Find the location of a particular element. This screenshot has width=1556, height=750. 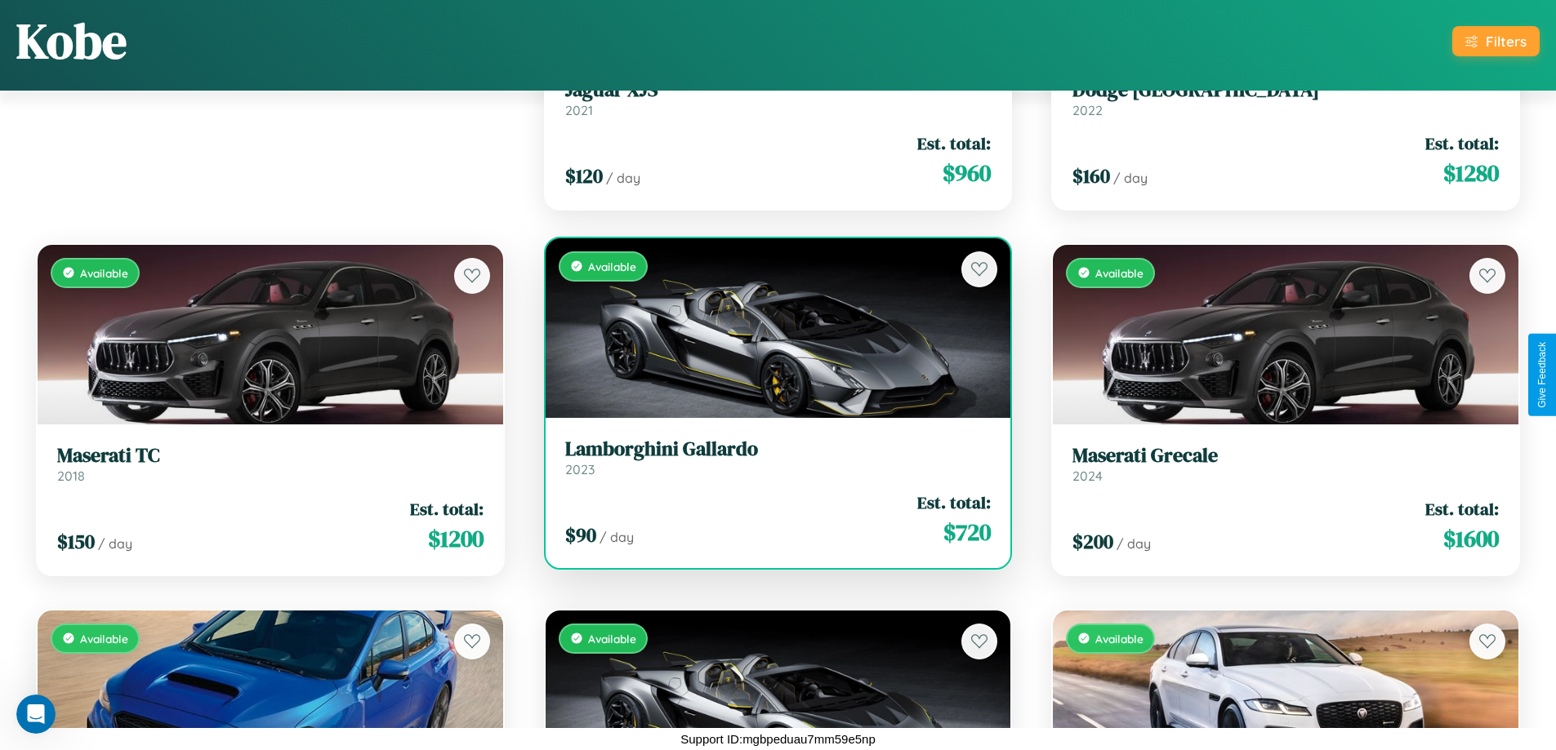

span: $ 90 is located at coordinates (581, 535).